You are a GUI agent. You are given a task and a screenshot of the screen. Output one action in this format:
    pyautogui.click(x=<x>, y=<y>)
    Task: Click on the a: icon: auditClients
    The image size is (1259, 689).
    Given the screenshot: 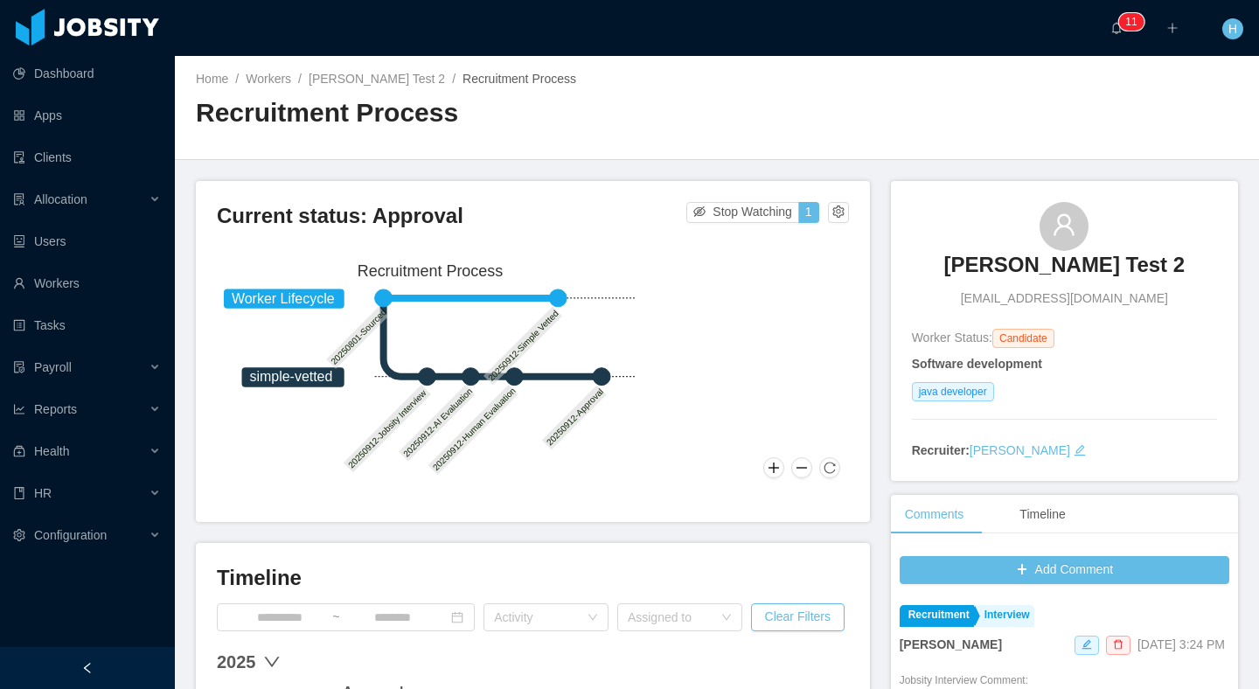 What is the action you would take?
    pyautogui.click(x=87, y=157)
    